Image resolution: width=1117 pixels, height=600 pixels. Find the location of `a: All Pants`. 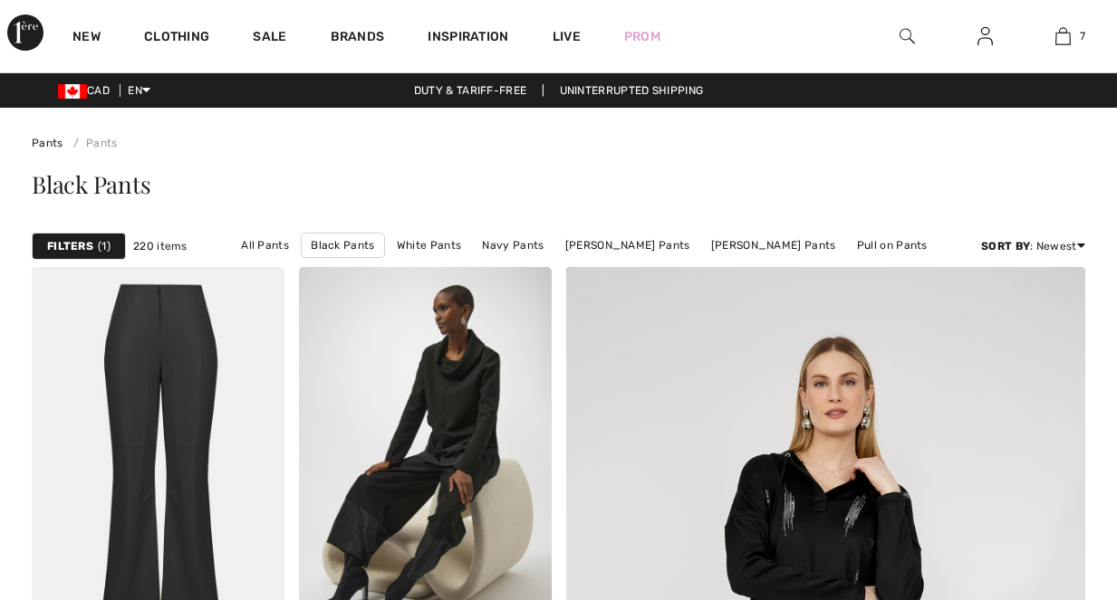

a: All Pants is located at coordinates (264, 245).